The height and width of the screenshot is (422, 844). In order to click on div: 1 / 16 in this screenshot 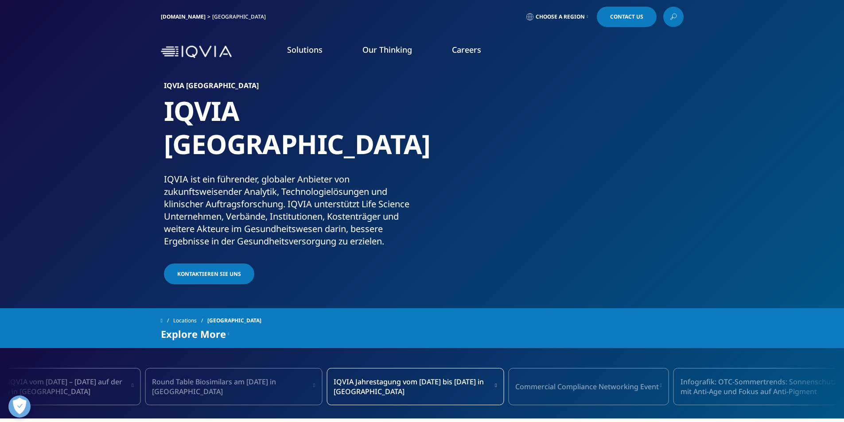, I will do `click(415, 387)`.